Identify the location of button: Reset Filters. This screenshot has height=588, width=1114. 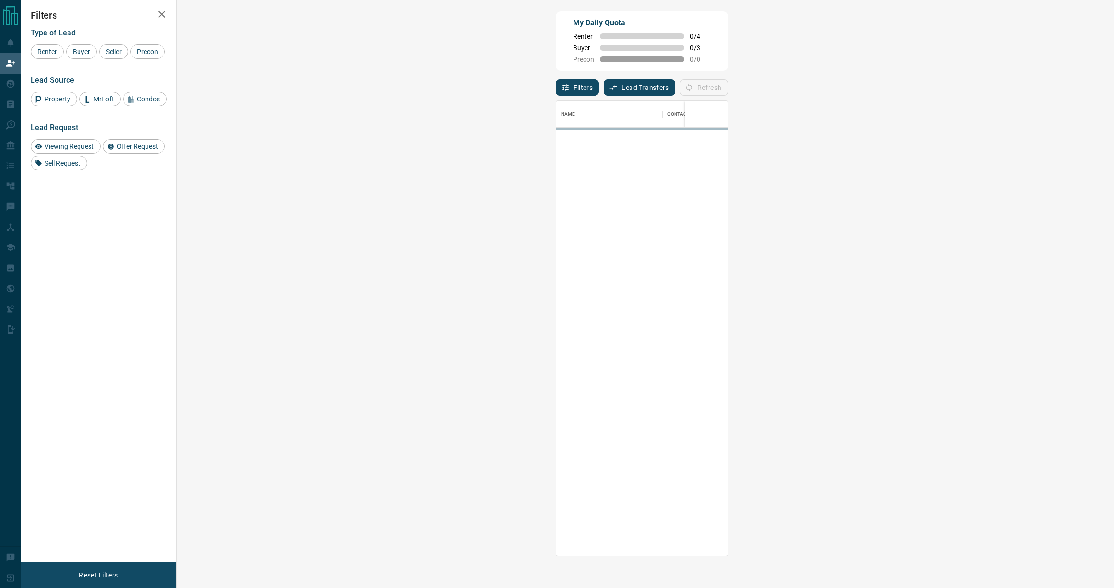
(98, 575).